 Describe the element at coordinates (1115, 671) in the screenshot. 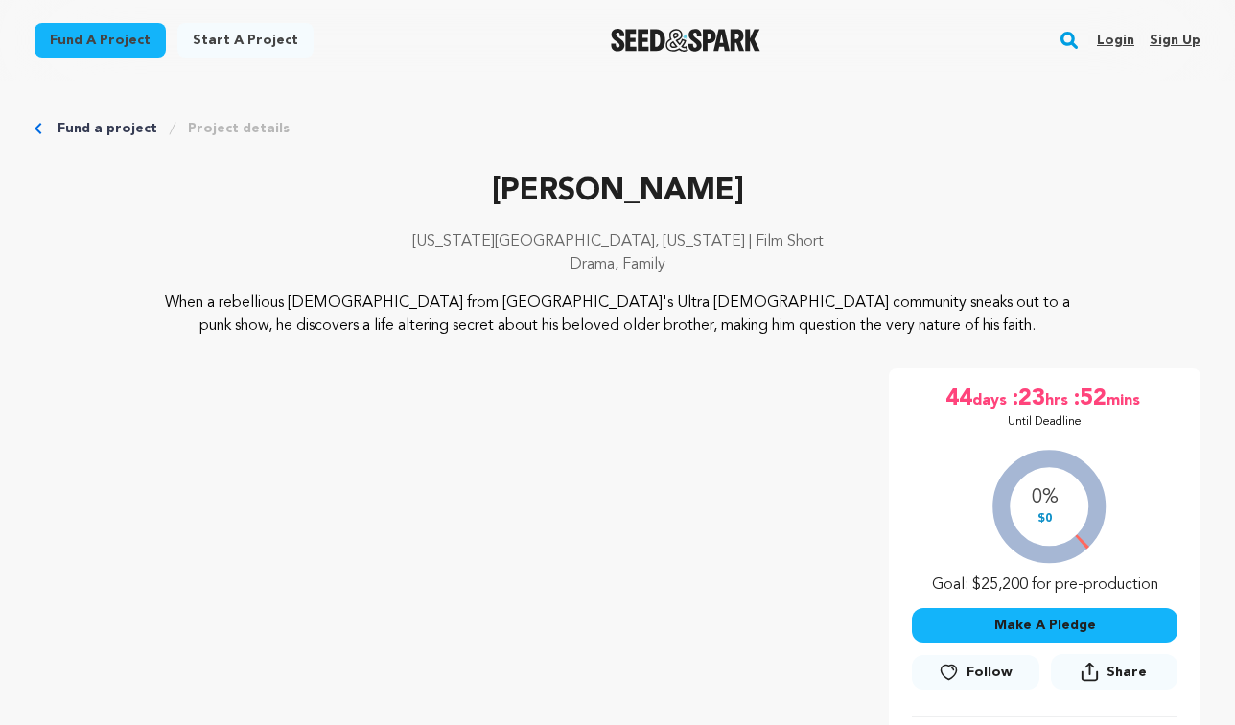

I see `button: Share` at that location.